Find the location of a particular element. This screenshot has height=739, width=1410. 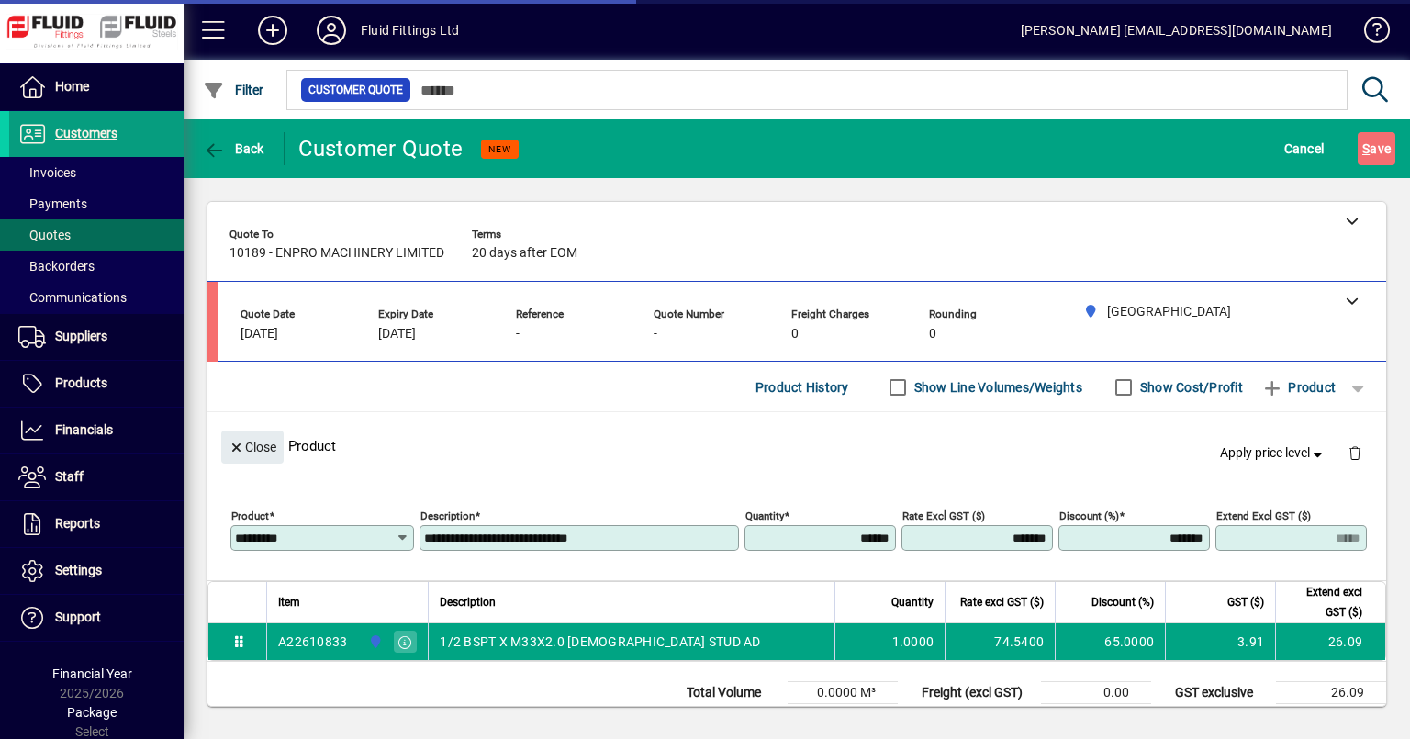

span: Customer Quote is located at coordinates (355, 90).